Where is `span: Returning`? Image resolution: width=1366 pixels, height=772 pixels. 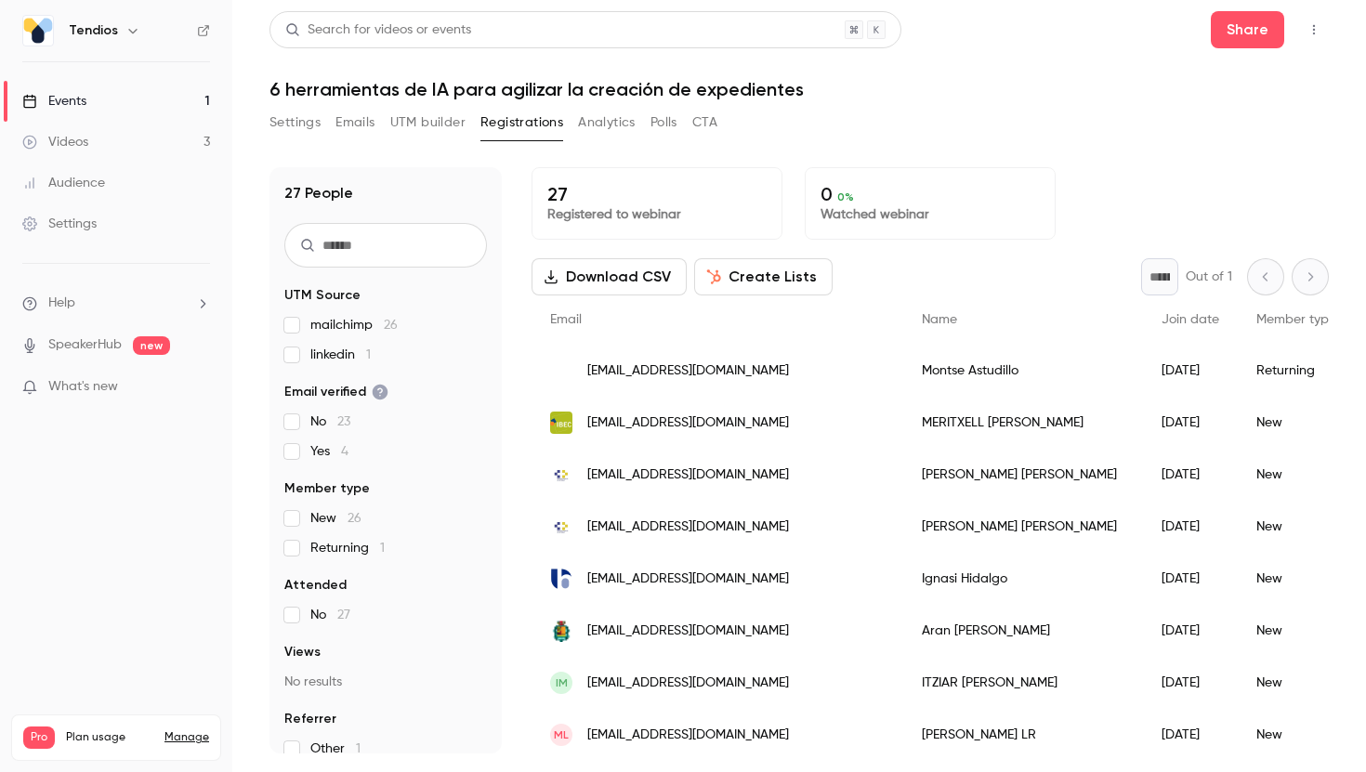 span: Returning is located at coordinates (348, 548).